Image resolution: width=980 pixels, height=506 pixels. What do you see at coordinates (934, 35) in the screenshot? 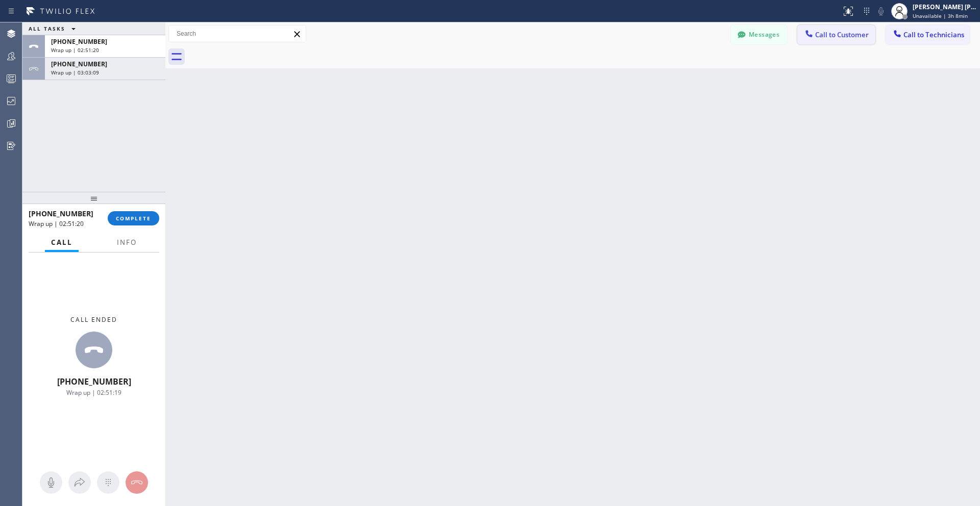
I see `span: Call to Technicians` at bounding box center [934, 35].